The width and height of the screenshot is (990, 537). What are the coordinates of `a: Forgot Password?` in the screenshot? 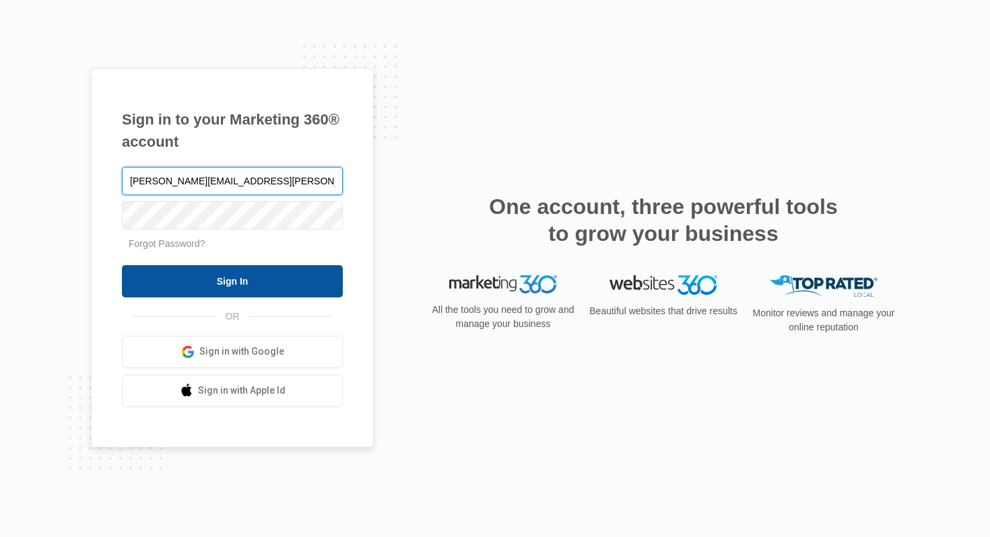 It's located at (167, 244).